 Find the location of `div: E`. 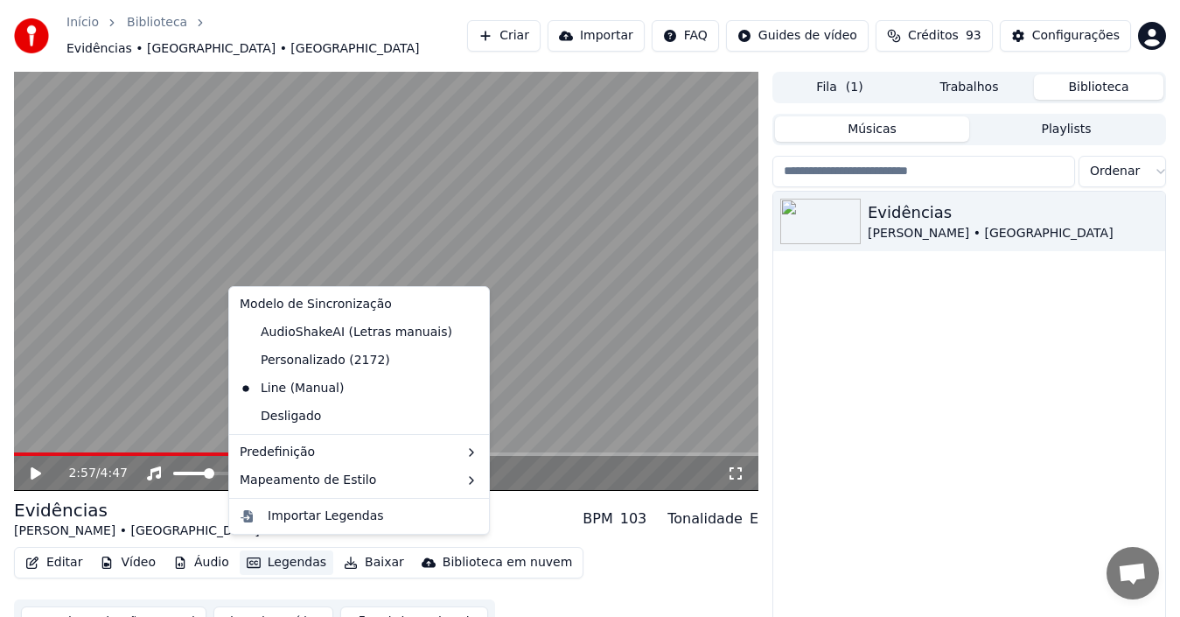

div: E is located at coordinates (754, 519).